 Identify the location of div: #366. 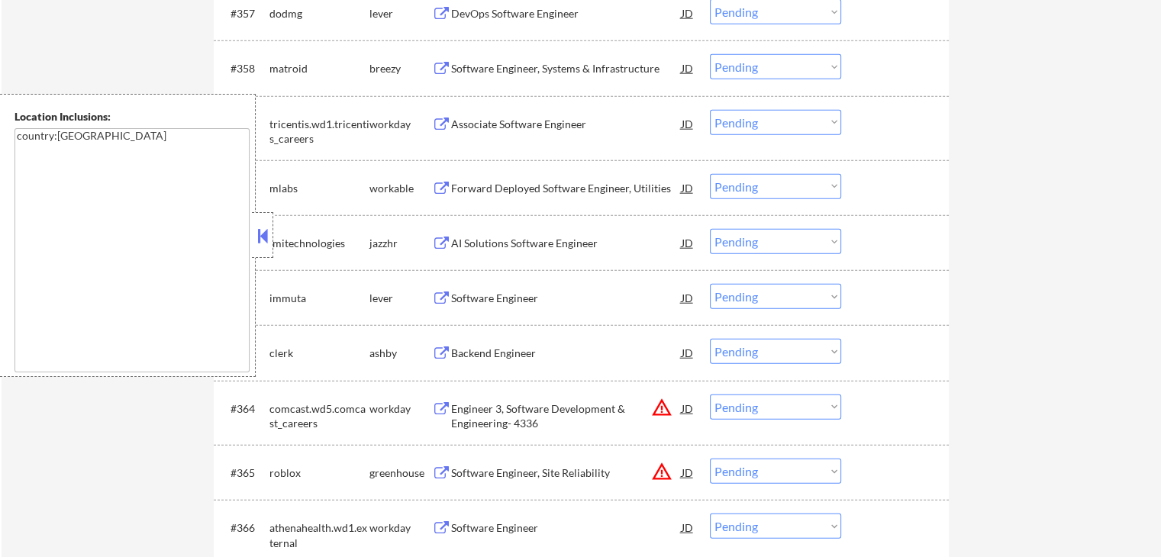
(243, 528).